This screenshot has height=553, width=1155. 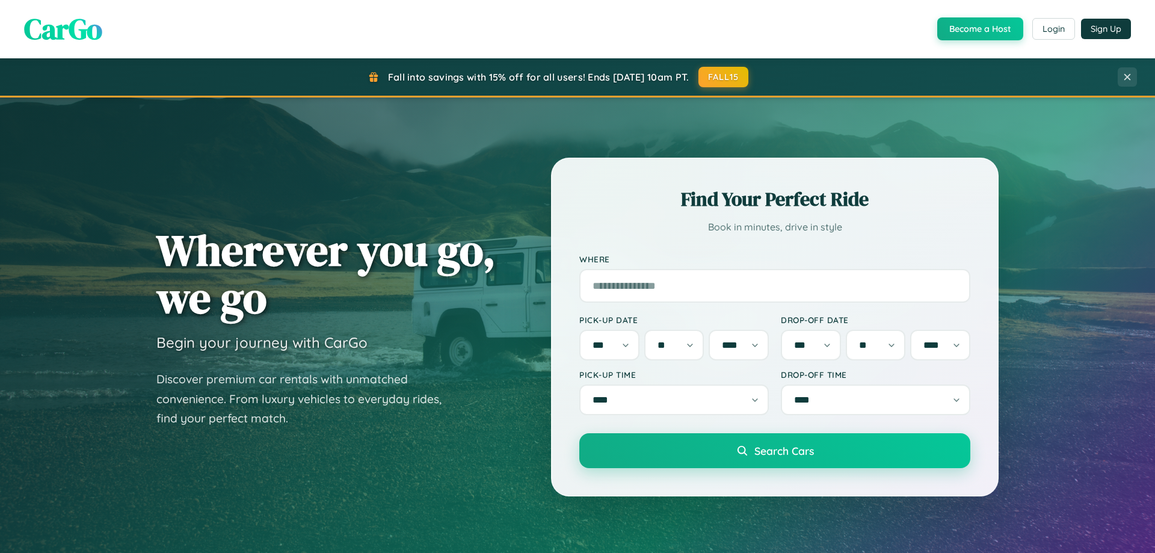 What do you see at coordinates (775, 450) in the screenshot?
I see `button: Search Cars` at bounding box center [775, 450].